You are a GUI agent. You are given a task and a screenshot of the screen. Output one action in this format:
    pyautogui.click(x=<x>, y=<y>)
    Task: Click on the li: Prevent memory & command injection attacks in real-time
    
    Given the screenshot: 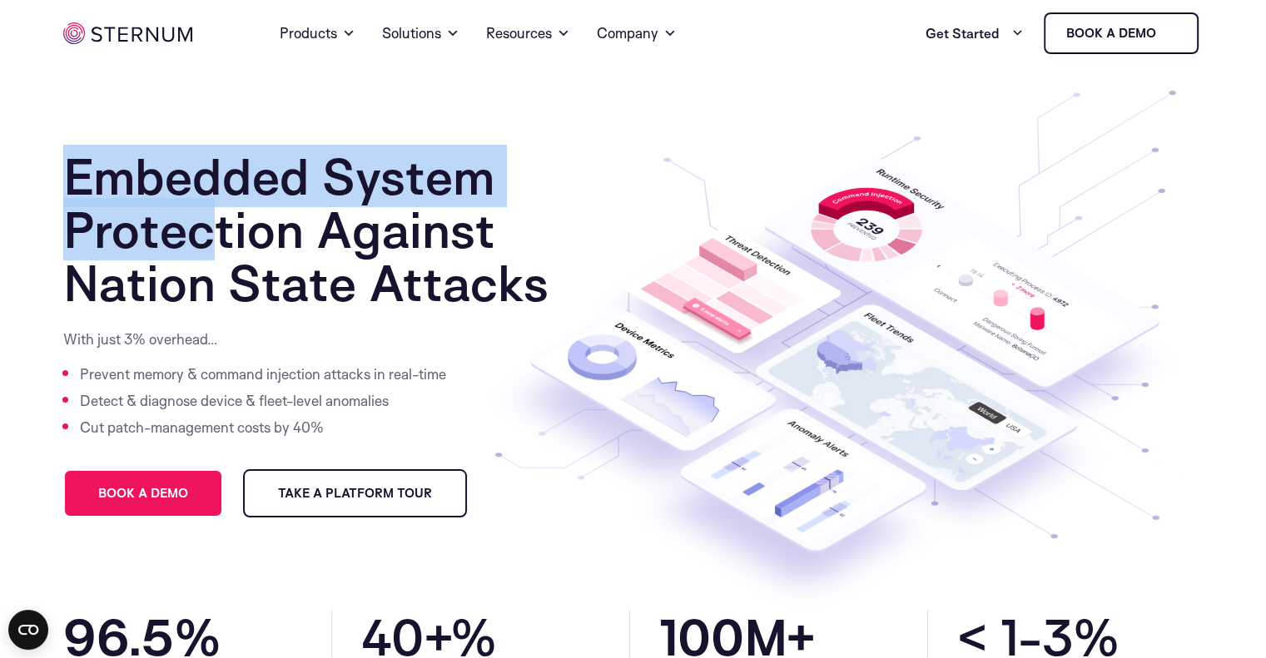 What is the action you would take?
    pyautogui.click(x=265, y=375)
    